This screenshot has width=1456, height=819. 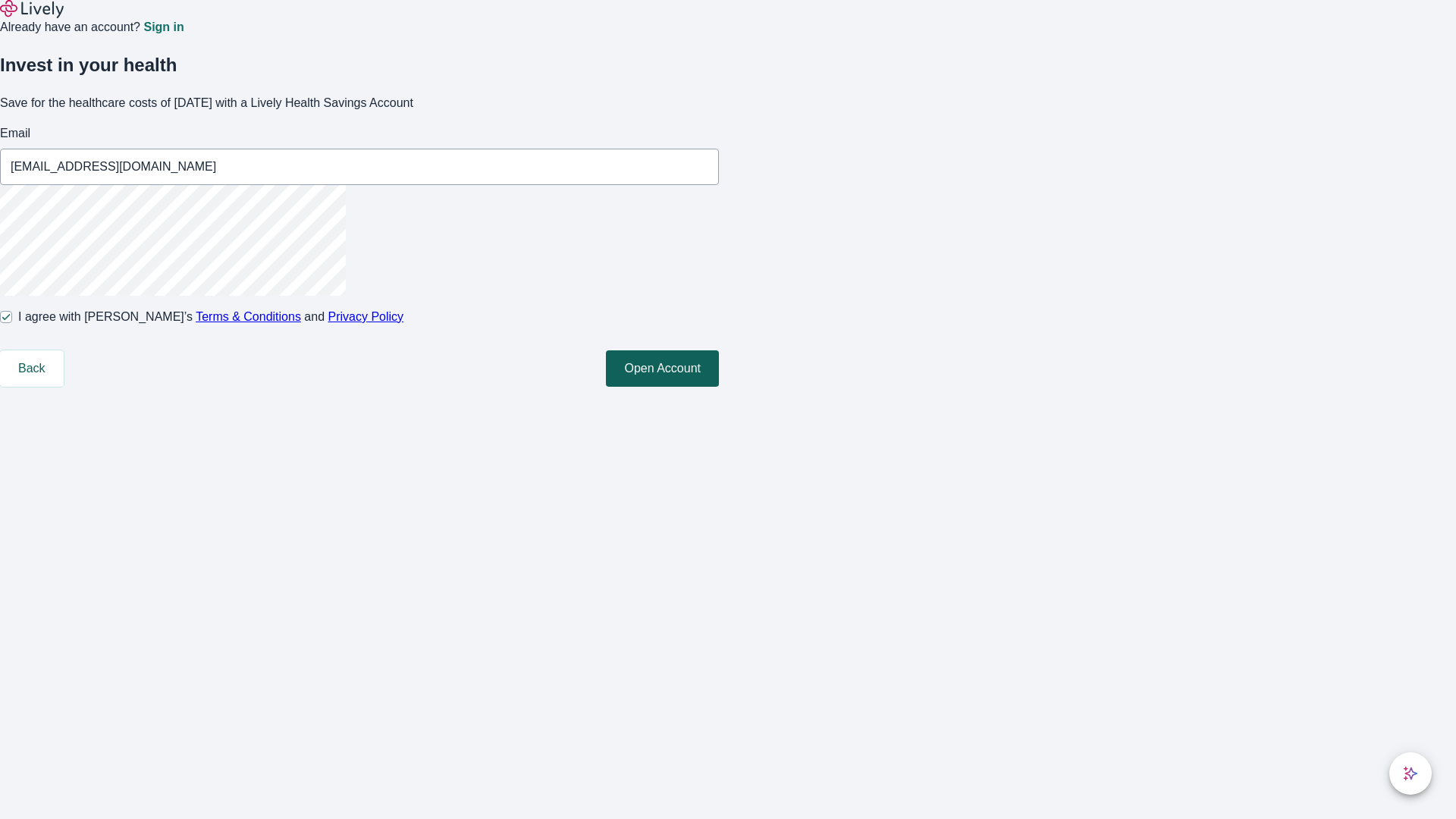 I want to click on button: Open Account, so click(x=662, y=368).